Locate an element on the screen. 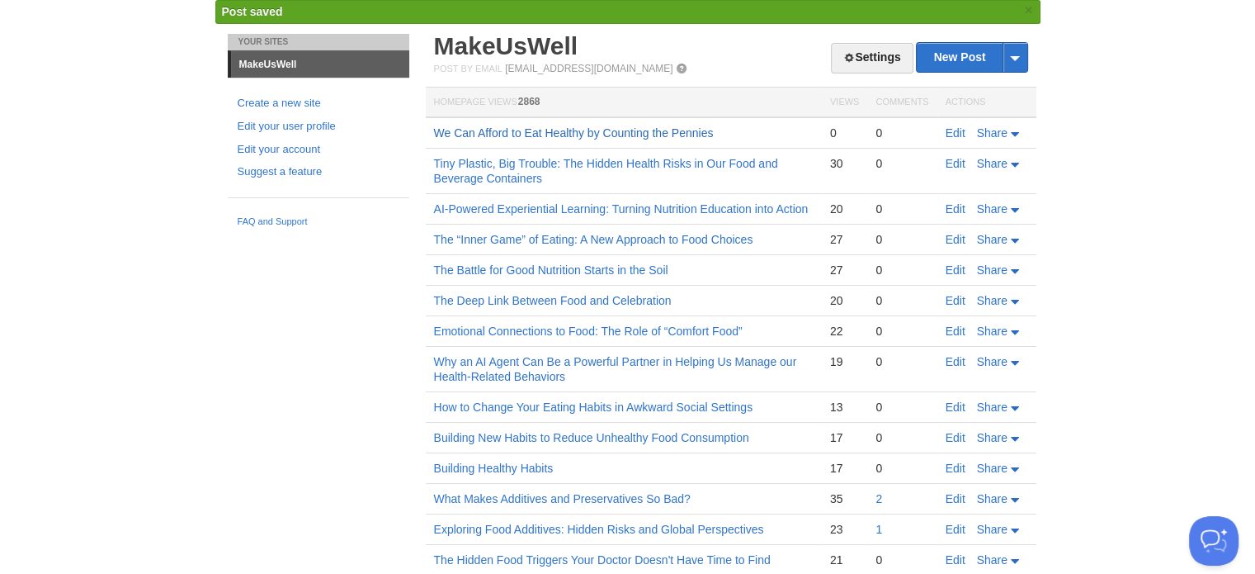 This screenshot has height=574, width=1255. th: Homepage Views is located at coordinates (624, 102).